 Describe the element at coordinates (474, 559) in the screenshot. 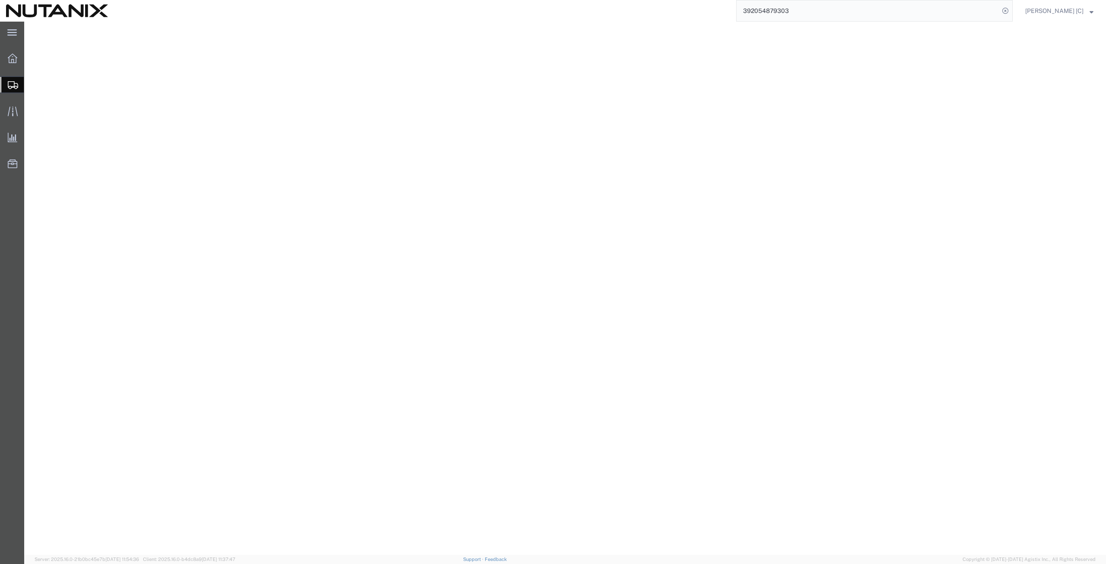

I see `a: Support` at that location.